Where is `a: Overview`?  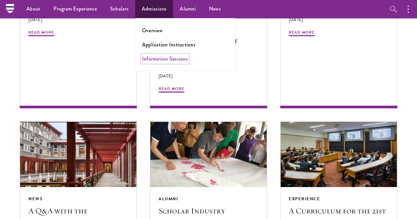 a: Overview is located at coordinates (152, 30).